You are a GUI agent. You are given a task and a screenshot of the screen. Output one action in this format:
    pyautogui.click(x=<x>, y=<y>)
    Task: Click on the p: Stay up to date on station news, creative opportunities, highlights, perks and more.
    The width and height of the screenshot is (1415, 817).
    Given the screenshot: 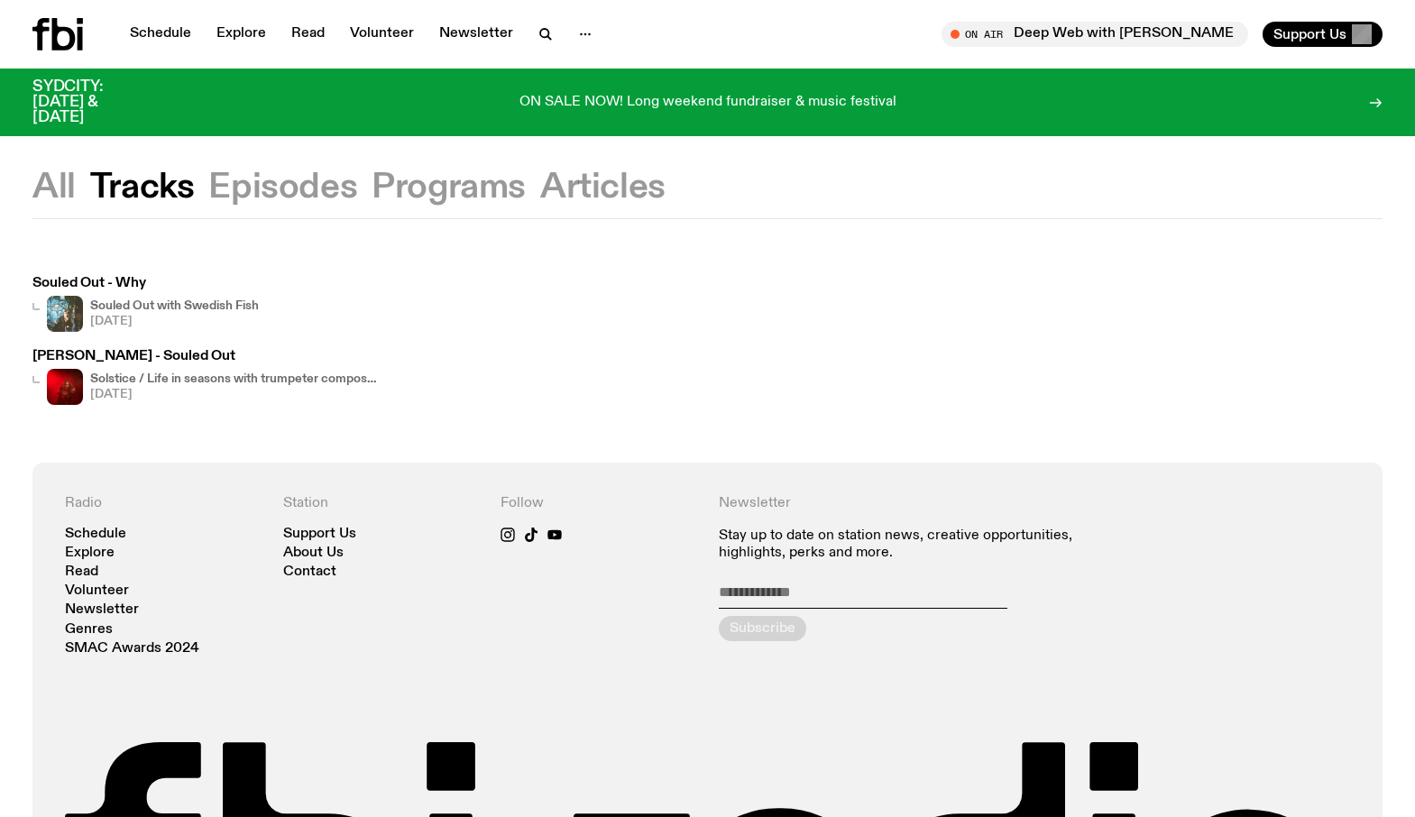 What is the action you would take?
    pyautogui.click(x=925, y=545)
    